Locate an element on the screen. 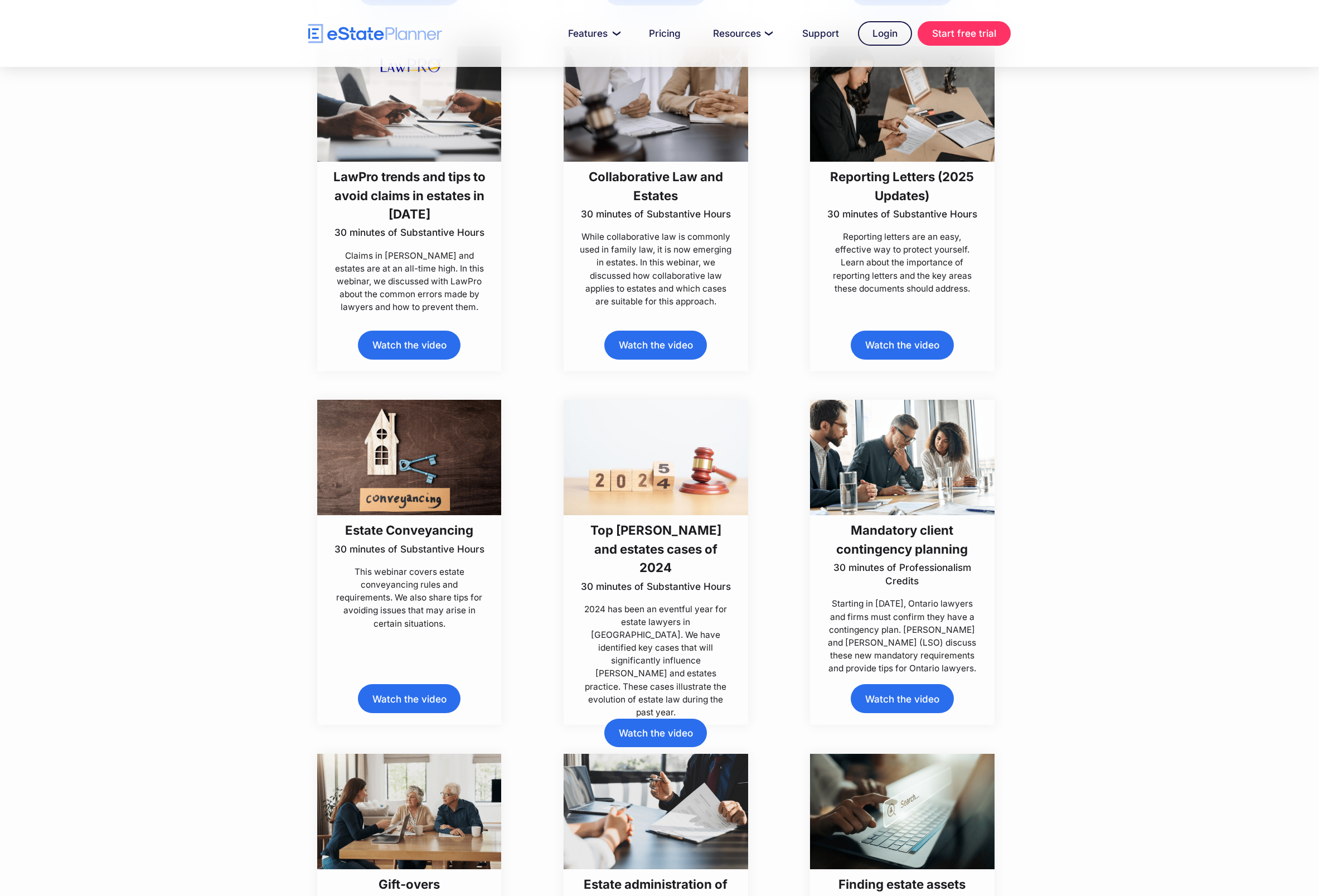  h3: Gift-overs is located at coordinates (409, 883).